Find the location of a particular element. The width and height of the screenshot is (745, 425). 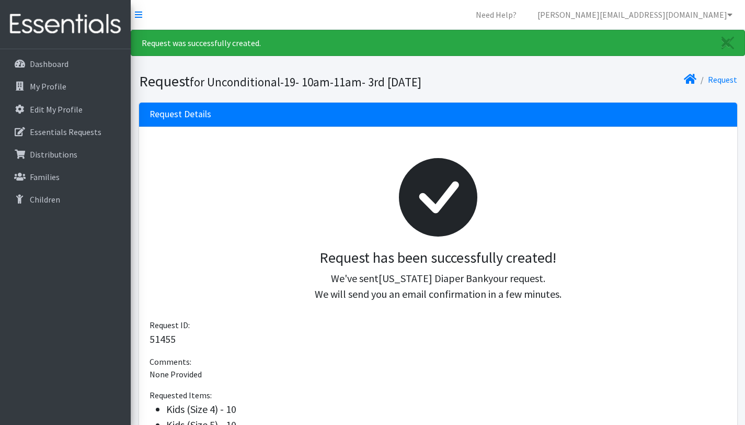

a: Close is located at coordinates (728, 43).